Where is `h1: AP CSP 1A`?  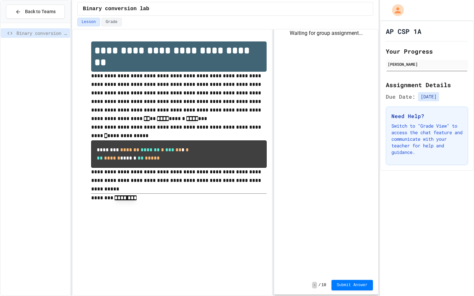
h1: AP CSP 1A is located at coordinates (403, 31).